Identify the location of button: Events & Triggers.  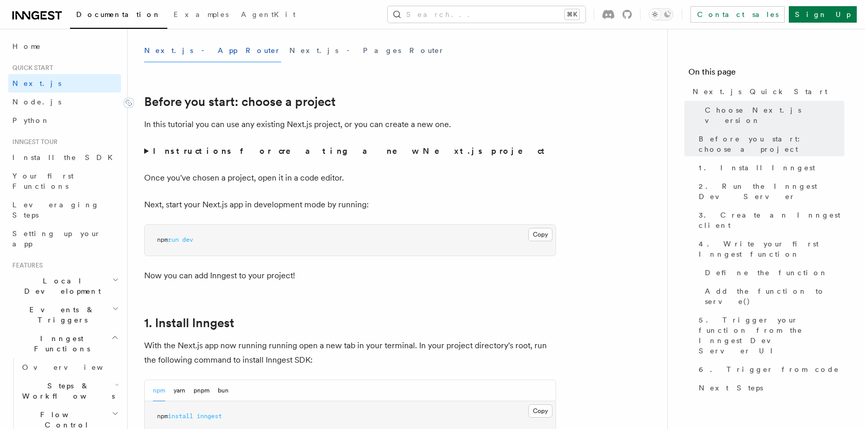
(64, 315).